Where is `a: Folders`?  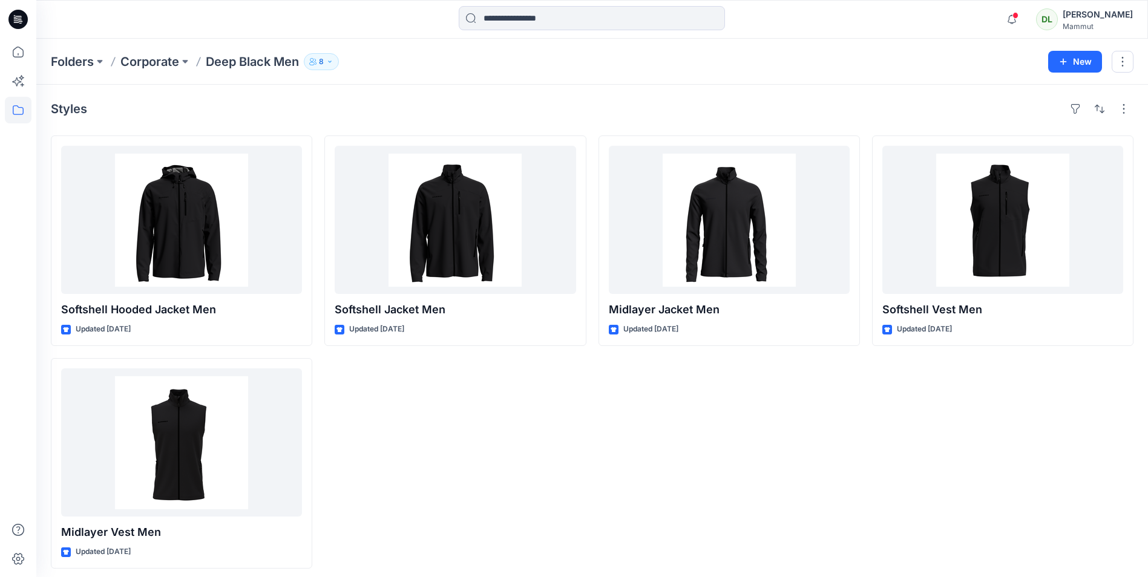
a: Folders is located at coordinates (72, 62).